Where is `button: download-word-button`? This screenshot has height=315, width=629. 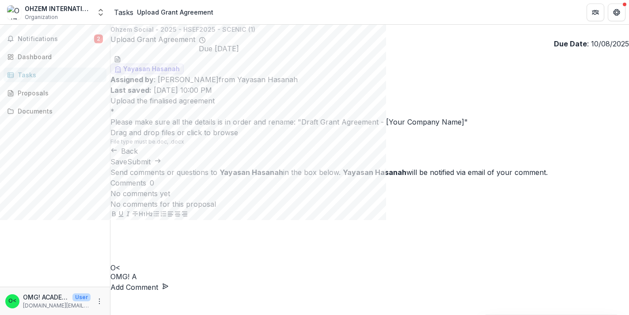
button: download-word-button is located at coordinates (118, 58).